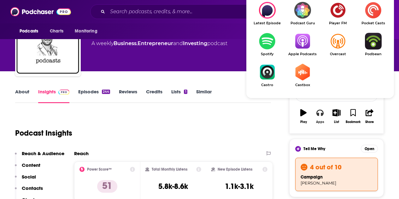 The height and width of the screenshot is (199, 399). I want to click on button: Social, so click(25, 179).